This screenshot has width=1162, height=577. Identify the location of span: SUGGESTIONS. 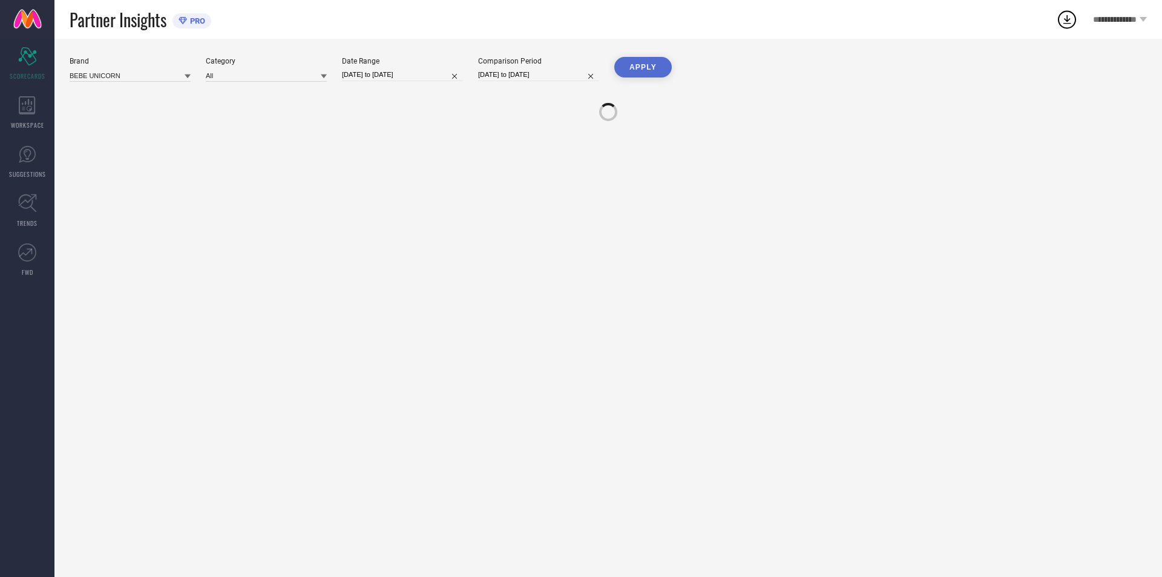
(27, 174).